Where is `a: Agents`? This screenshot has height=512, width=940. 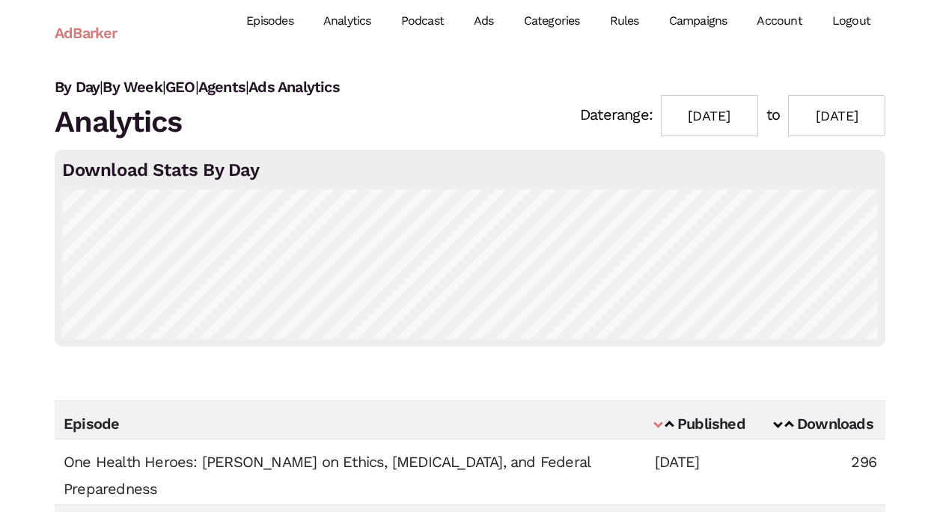
a: Agents is located at coordinates (222, 87).